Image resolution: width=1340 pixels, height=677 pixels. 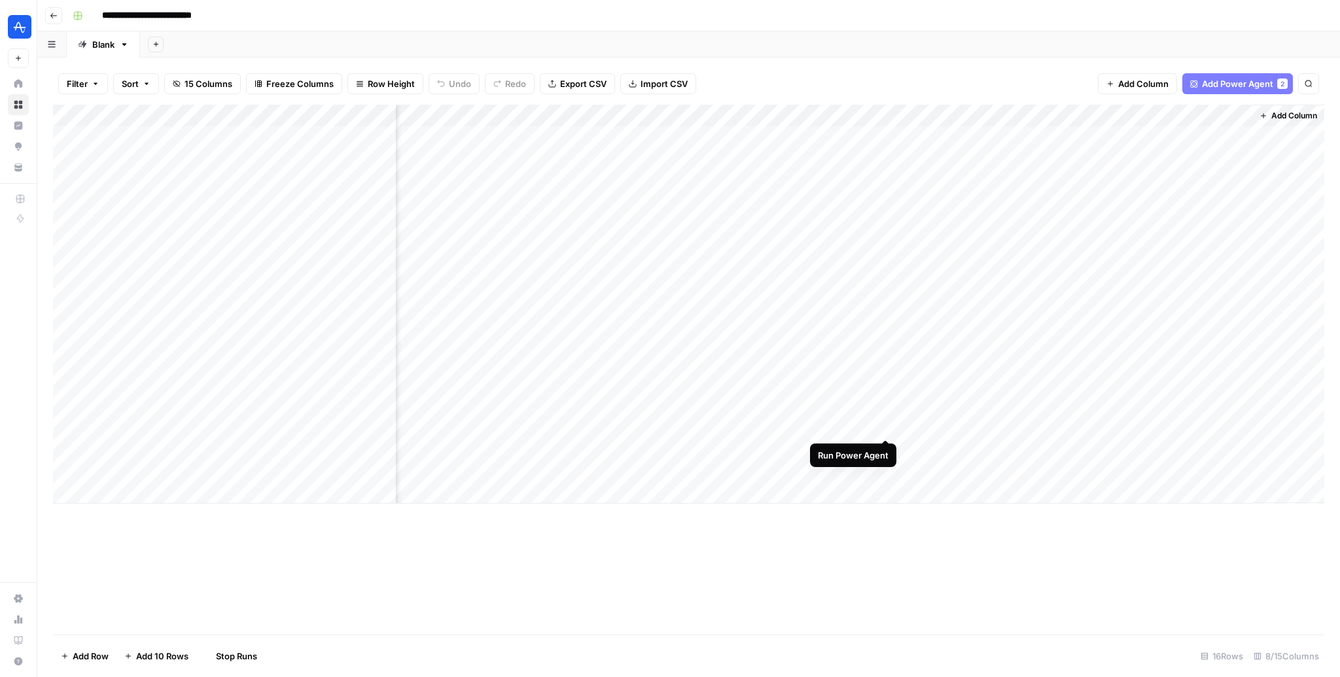 I want to click on button: Add Row, so click(x=84, y=656).